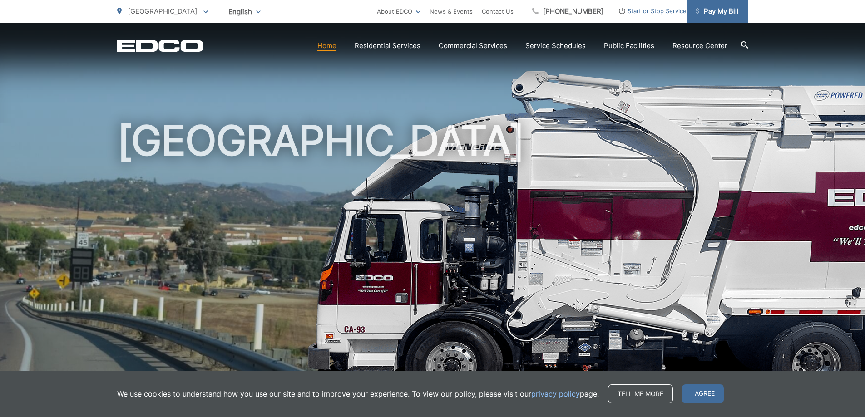 The width and height of the screenshot is (865, 417). What do you see at coordinates (244, 11) in the screenshot?
I see `span: English` at bounding box center [244, 11].